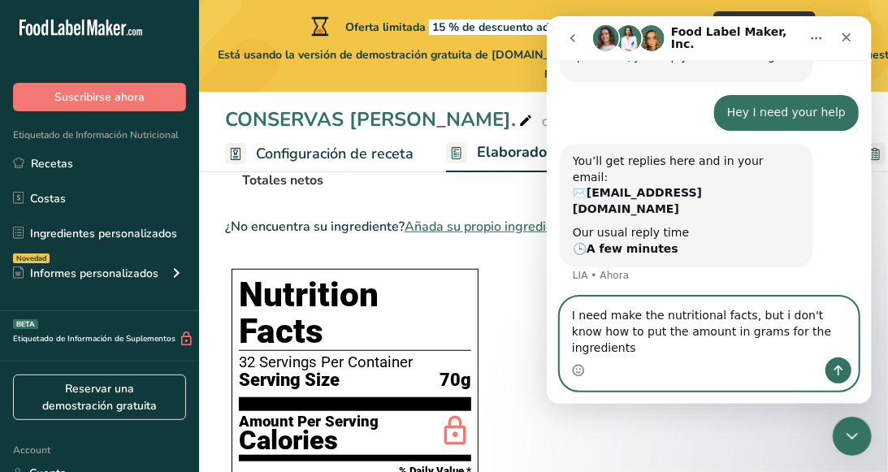  I want to click on a: Elaborador de recetas, so click(537, 154).